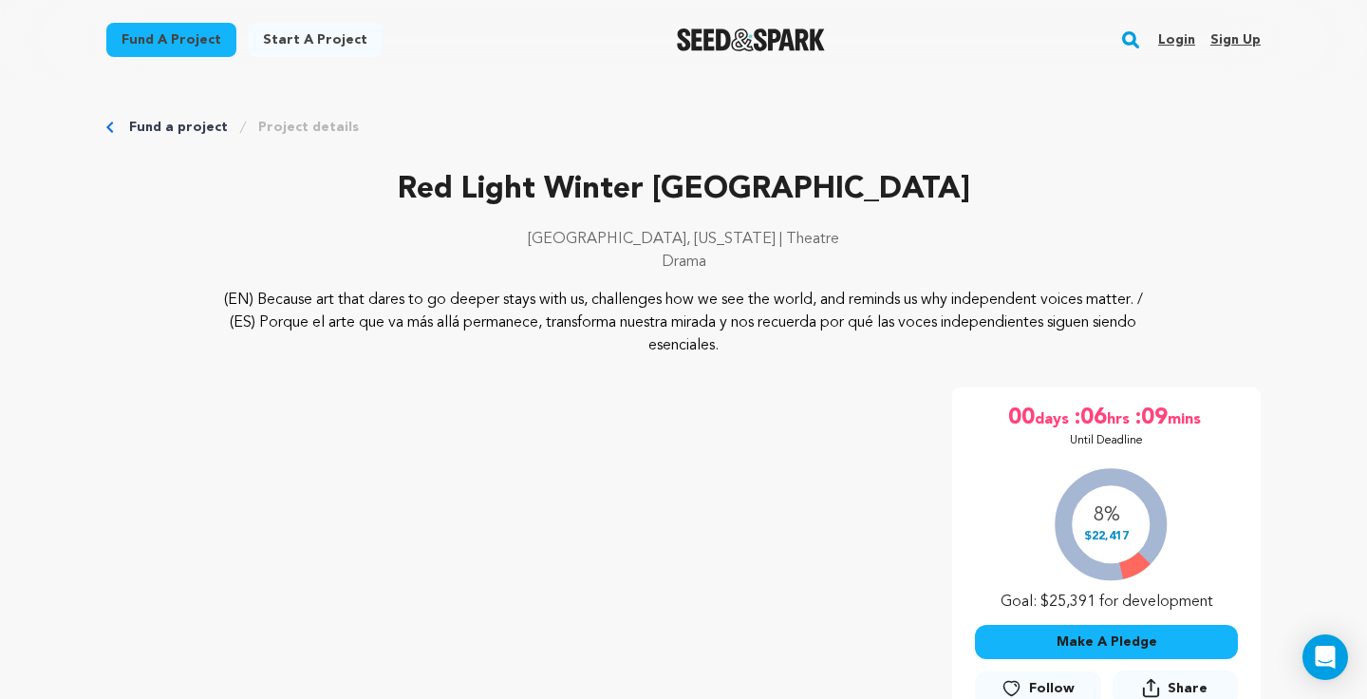 The width and height of the screenshot is (1367, 699). What do you see at coordinates (683, 262) in the screenshot?
I see `p: Drama` at bounding box center [683, 262].